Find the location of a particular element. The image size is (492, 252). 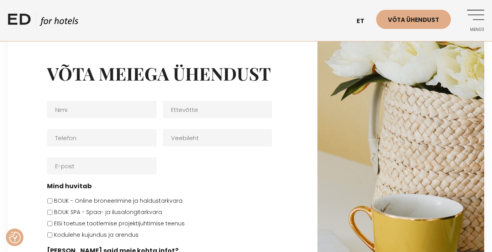

h2: Võta meiega ühendust is located at coordinates (162, 73).